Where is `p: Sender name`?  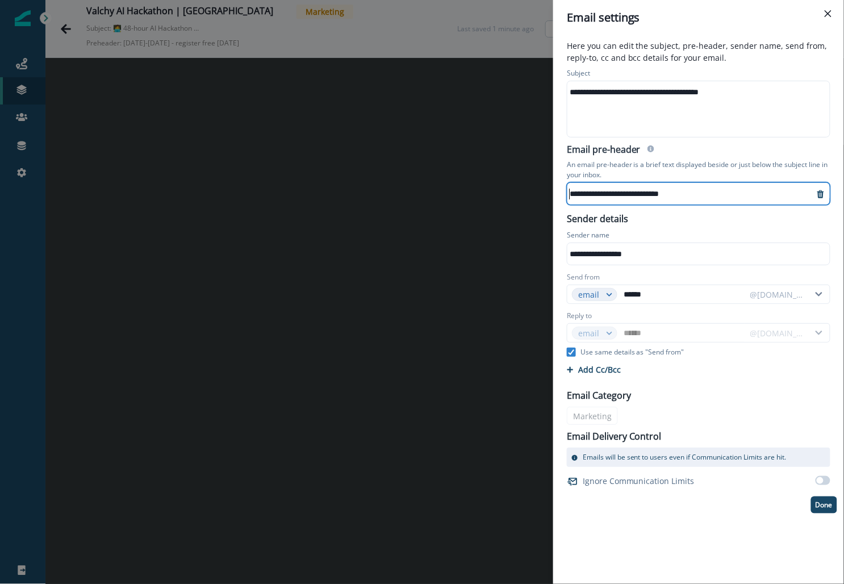 p: Sender name is located at coordinates (588, 236).